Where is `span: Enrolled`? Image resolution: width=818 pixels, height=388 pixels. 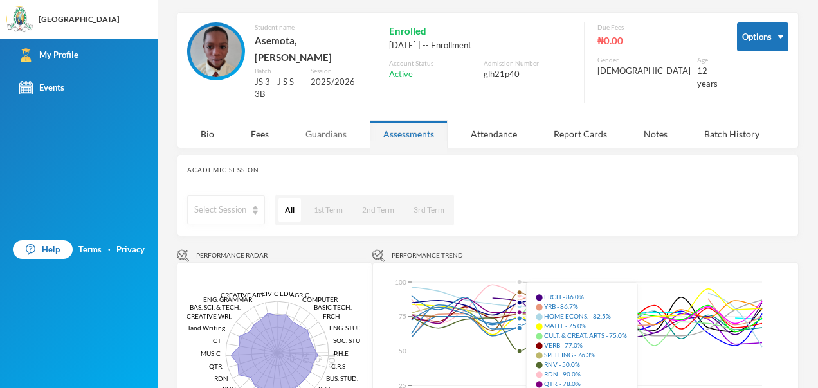 span: Enrolled is located at coordinates (408, 31).